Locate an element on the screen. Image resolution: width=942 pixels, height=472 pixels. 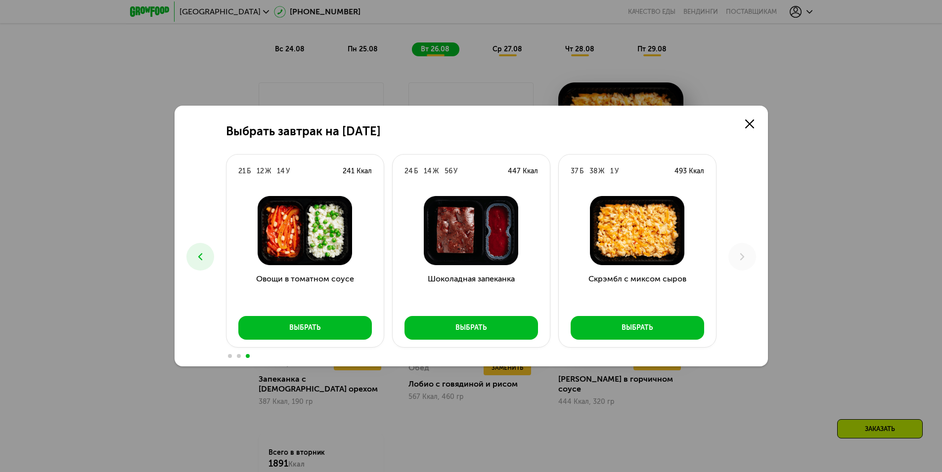
img: Скрэмбл с миксом сыров is located at coordinates (637, 231).